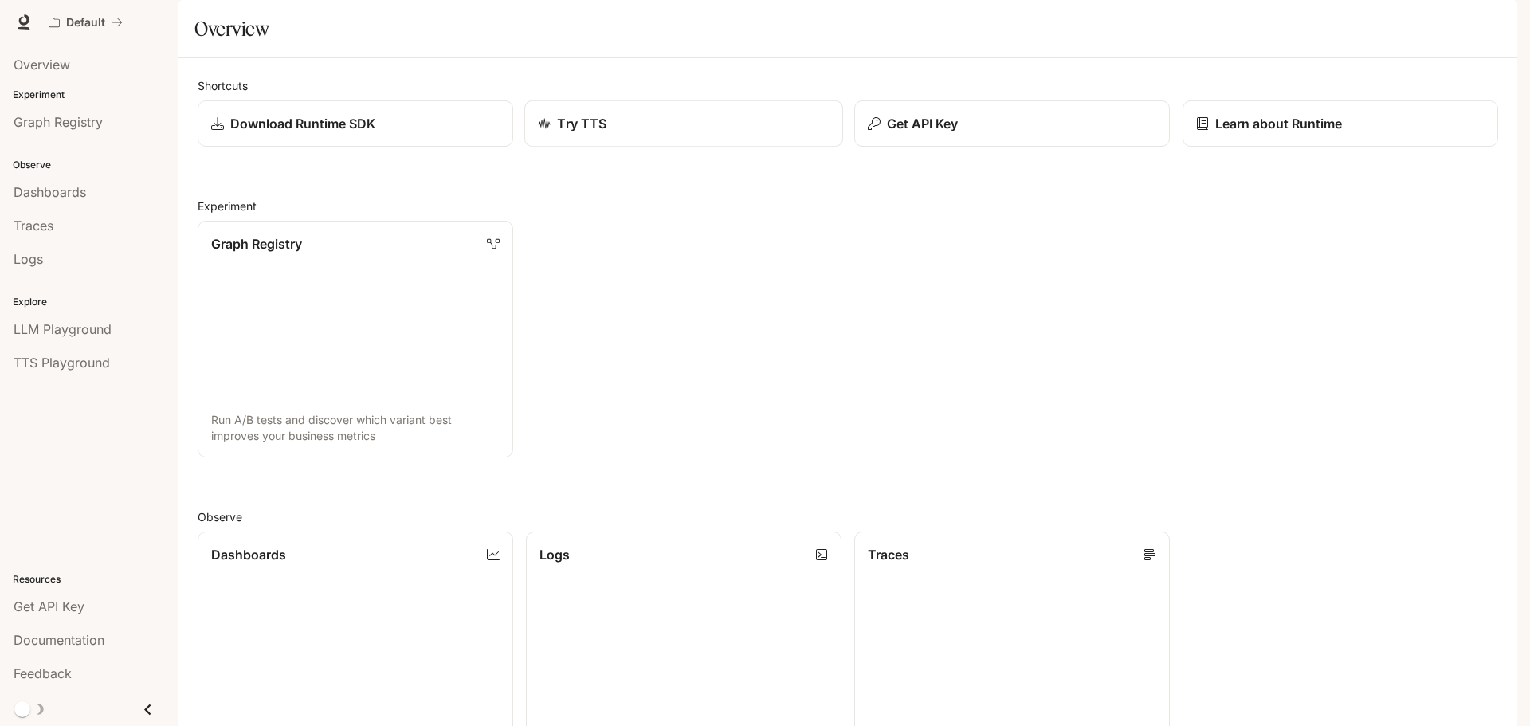  Describe the element at coordinates (1278, 124) in the screenshot. I see `p: Learn about Runtime` at that location.